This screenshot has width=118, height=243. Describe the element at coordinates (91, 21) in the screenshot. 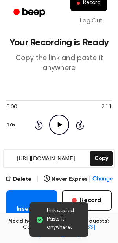

I see `a: Log Out` at that location.